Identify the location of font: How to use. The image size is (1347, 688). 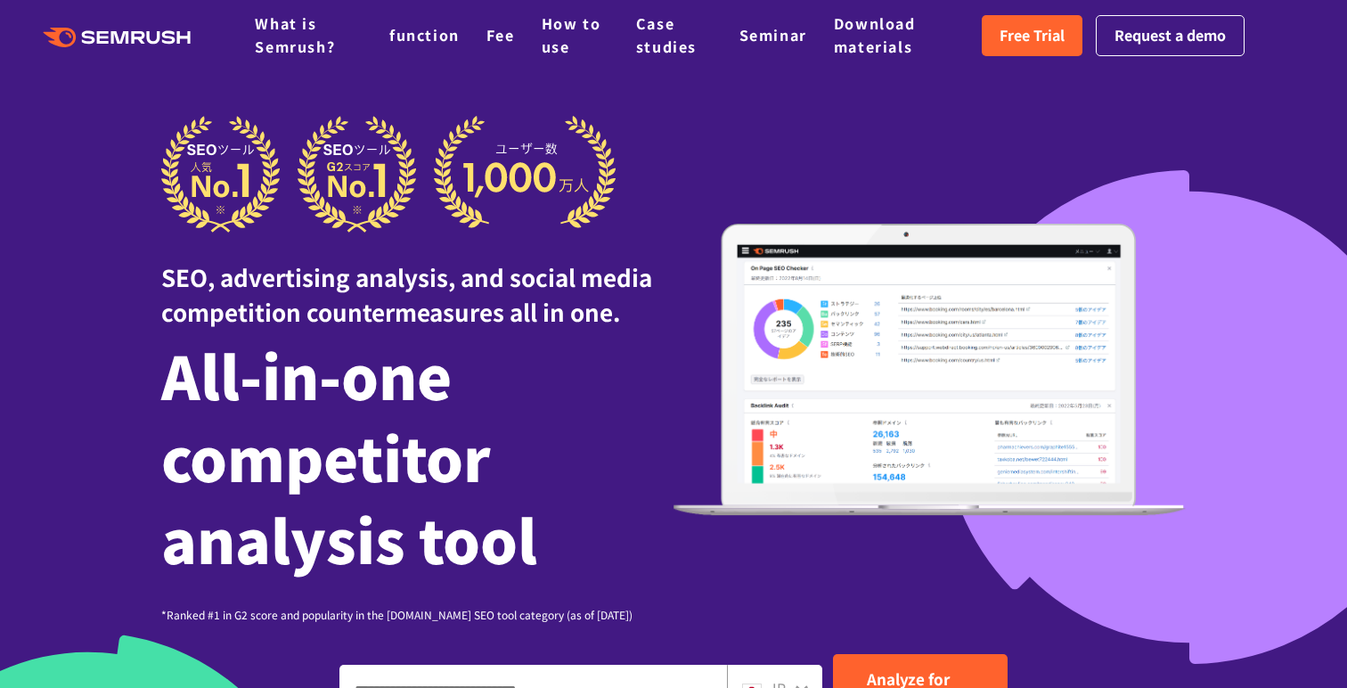
(571, 35).